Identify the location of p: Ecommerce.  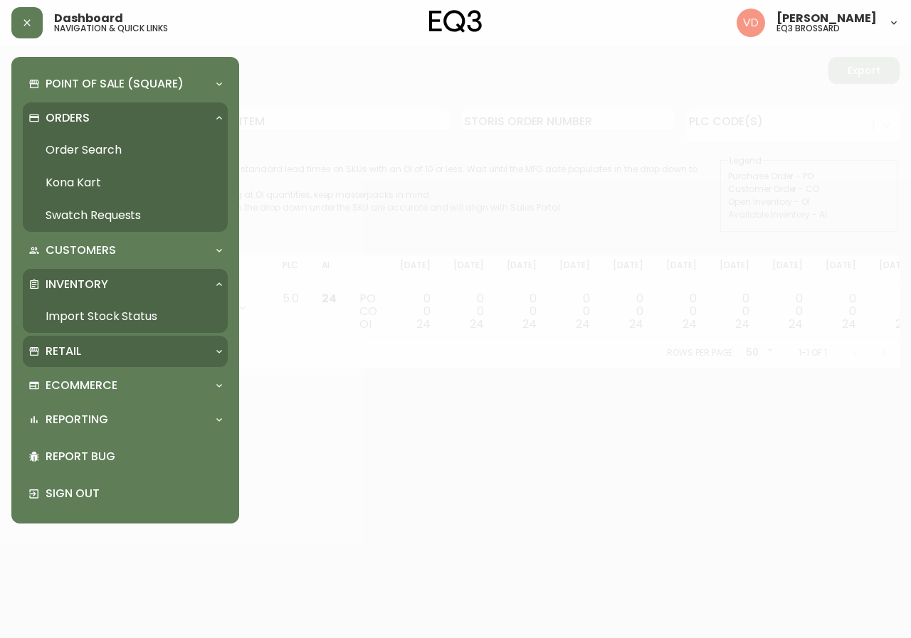
(81, 386).